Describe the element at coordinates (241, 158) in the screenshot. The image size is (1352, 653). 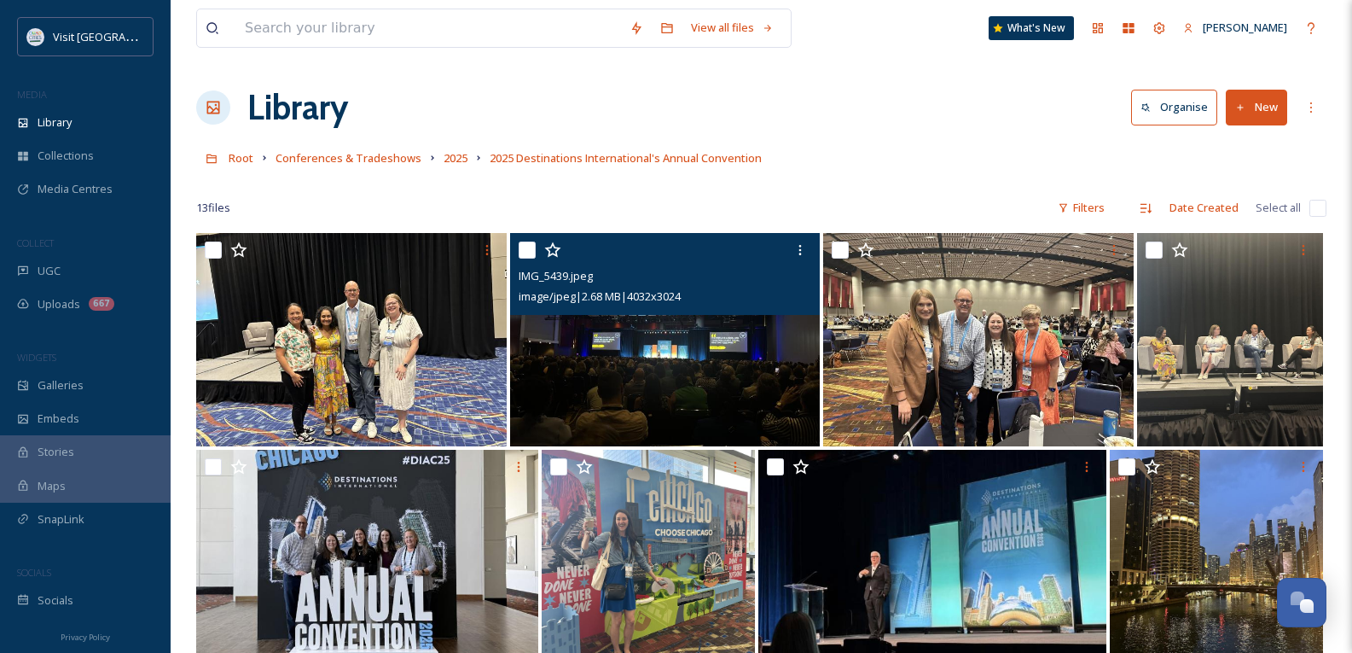
I see `span: Root` at that location.